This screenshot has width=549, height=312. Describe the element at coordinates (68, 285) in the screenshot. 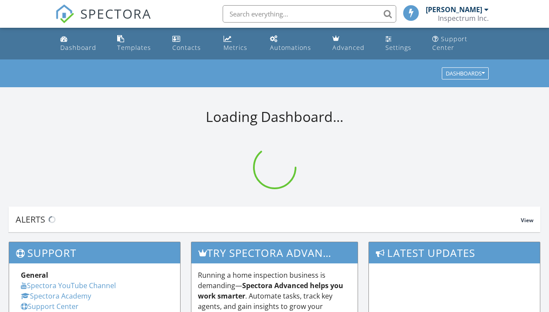

I see `a: Spectora YouTube Channel` at that location.